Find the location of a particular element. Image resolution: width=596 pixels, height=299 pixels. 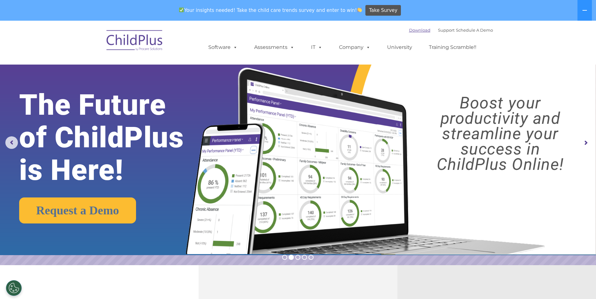

a: University is located at coordinates (399, 47).